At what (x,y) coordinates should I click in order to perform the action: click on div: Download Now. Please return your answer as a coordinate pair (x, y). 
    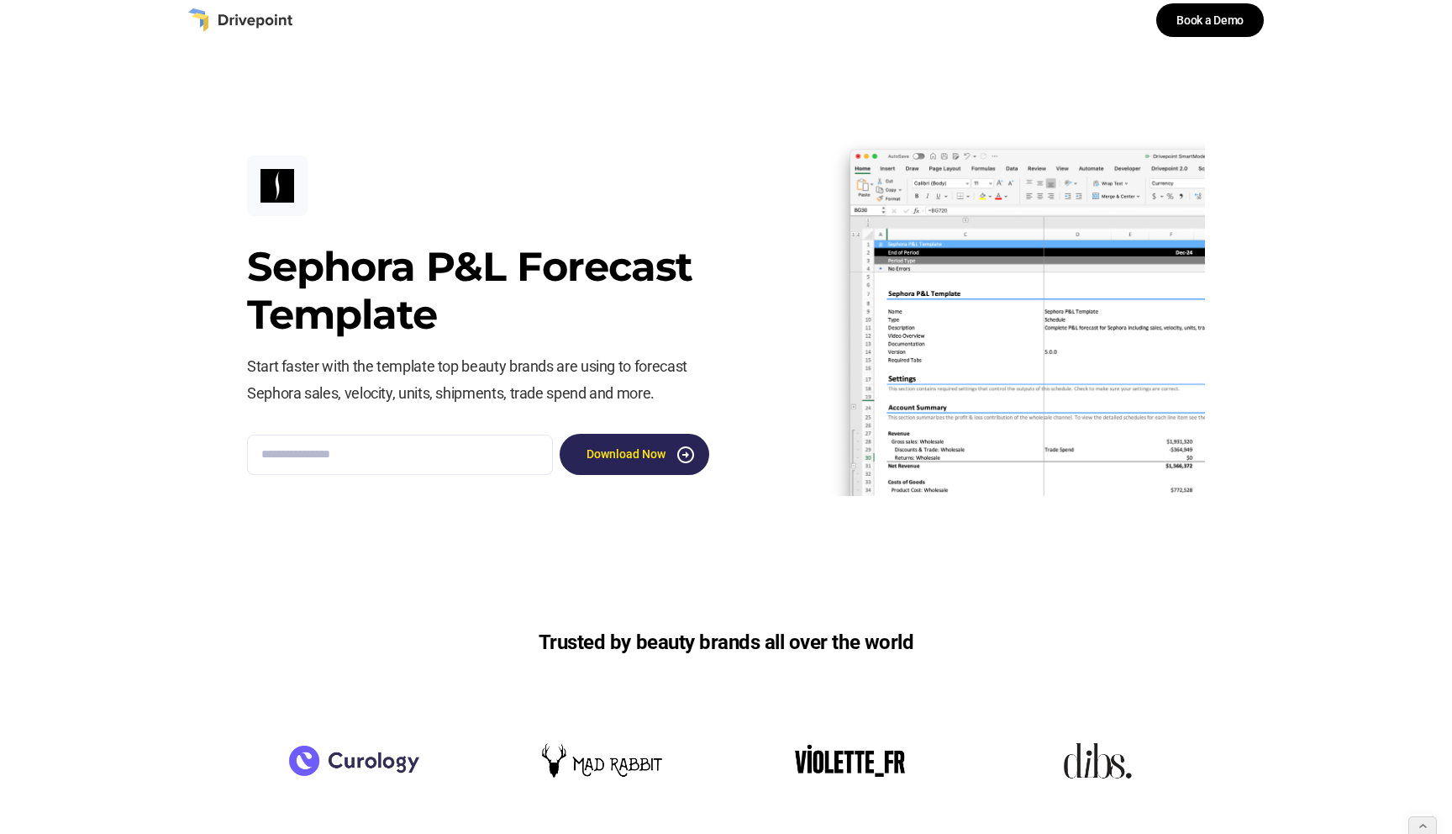
    Looking at the image, I should click on (626, 454).